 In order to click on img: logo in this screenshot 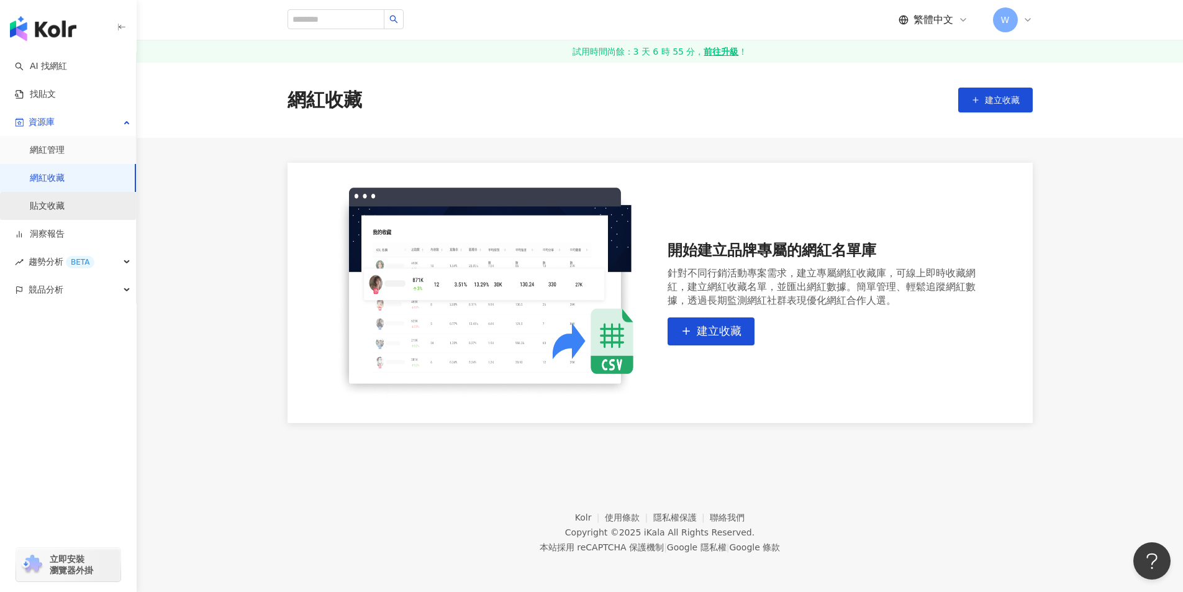, I will do `click(43, 29)`.